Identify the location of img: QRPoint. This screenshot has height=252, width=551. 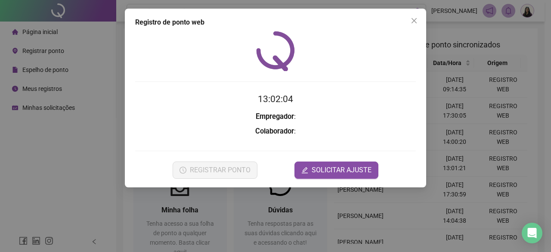
(276, 51).